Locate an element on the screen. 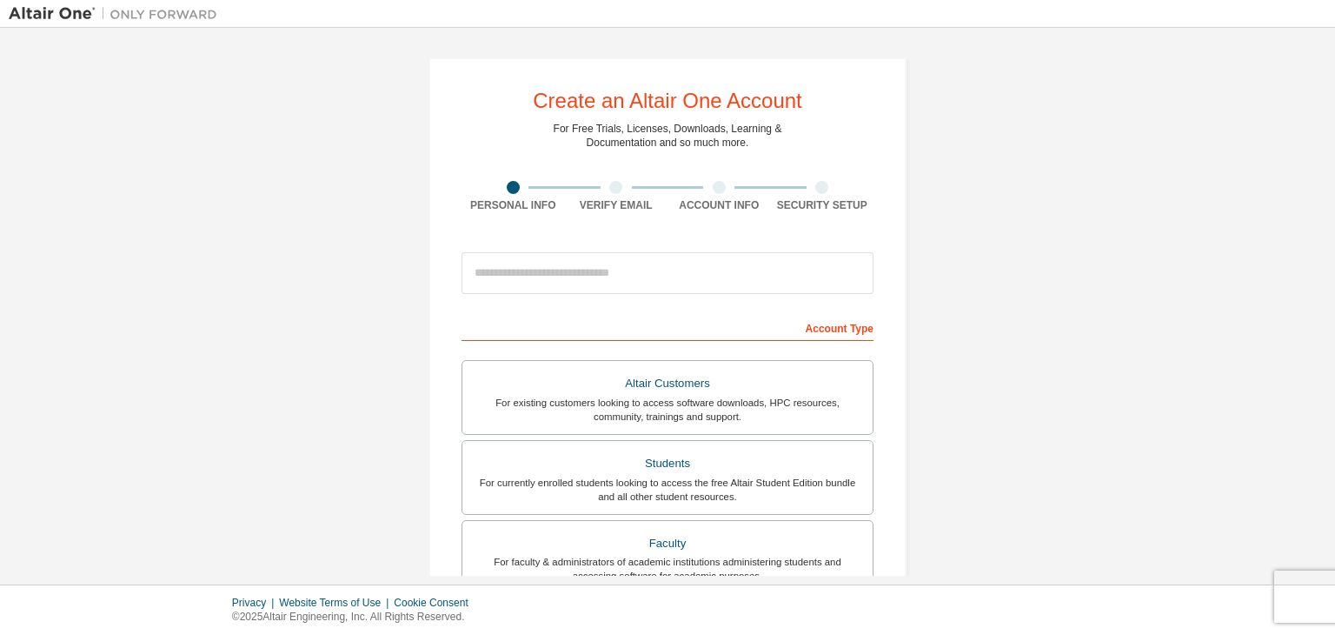 The height and width of the screenshot is (635, 1335). div: Students is located at coordinates (668, 463).